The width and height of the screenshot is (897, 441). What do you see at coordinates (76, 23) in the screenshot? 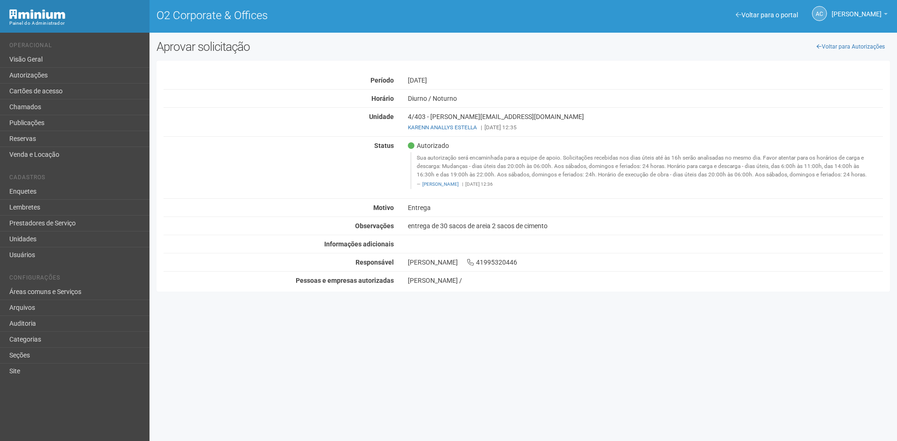
I see `div: Painel do Administrador` at bounding box center [76, 23].